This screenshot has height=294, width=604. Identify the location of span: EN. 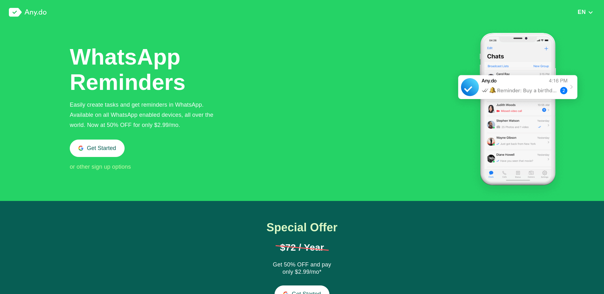
(582, 12).